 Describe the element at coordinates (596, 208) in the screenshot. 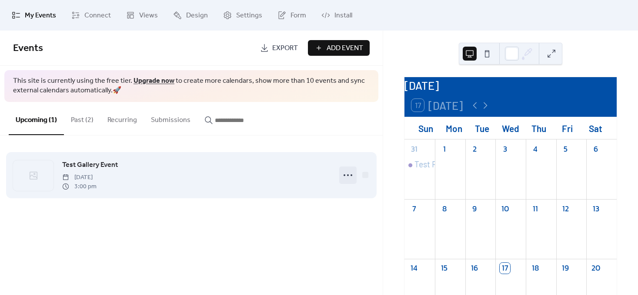

I see `div: 13` at that location.